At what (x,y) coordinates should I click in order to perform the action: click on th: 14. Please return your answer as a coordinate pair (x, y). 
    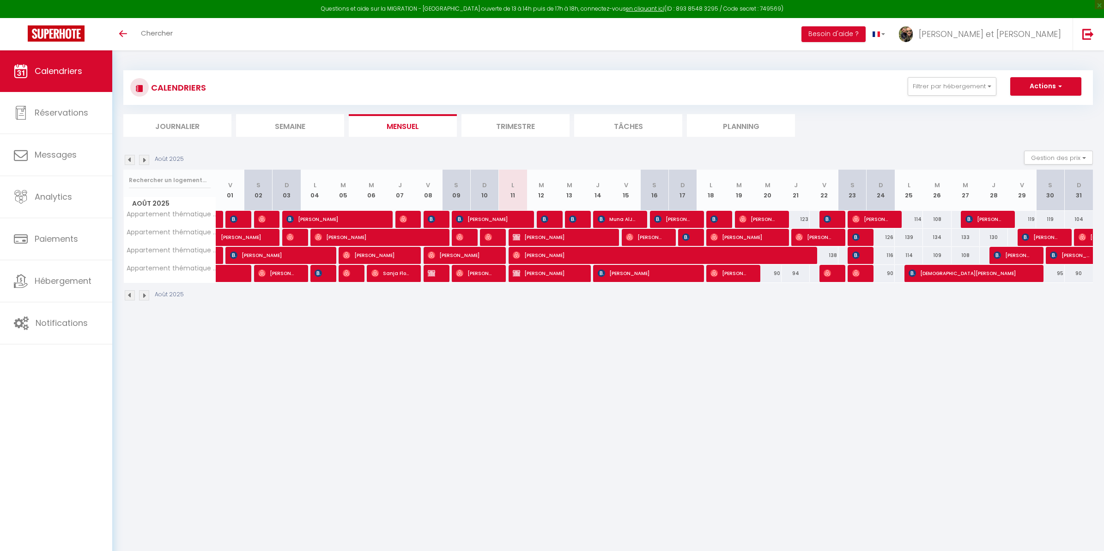
    Looking at the image, I should click on (598, 190).